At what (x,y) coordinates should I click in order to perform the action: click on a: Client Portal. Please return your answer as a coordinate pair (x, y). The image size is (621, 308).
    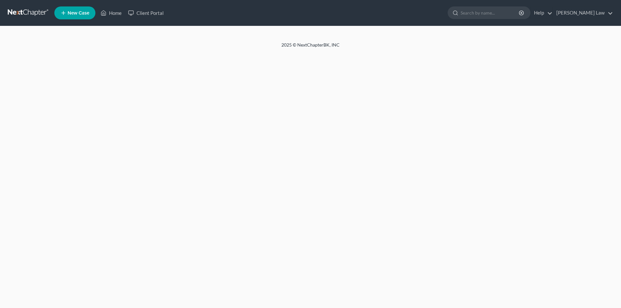
    Looking at the image, I should click on (146, 13).